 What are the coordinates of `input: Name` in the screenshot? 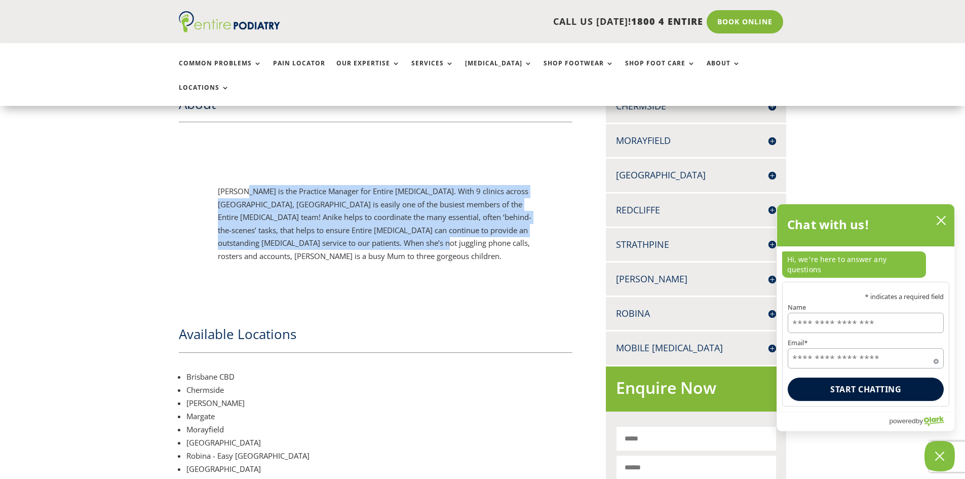 It's located at (866, 323).